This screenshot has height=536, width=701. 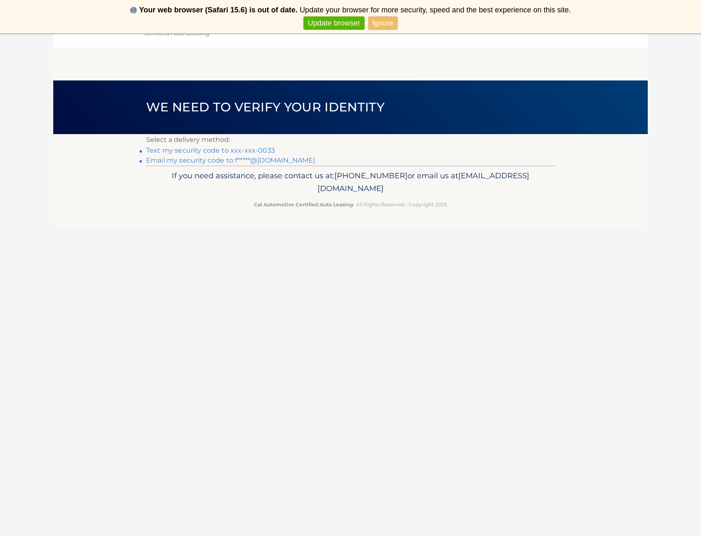 What do you see at coordinates (435, 10) in the screenshot?
I see `span: Update your browser for more security, speed and the best experience on this site.` at bounding box center [435, 10].